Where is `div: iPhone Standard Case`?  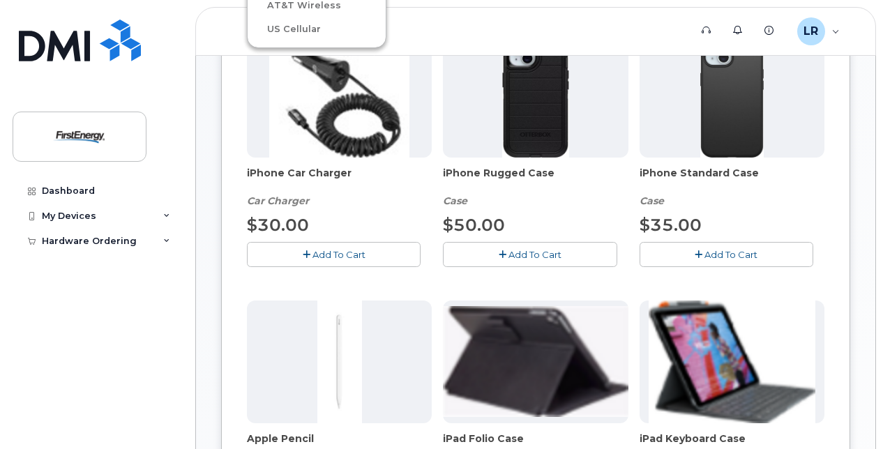
div: iPhone Standard Case is located at coordinates (731, 187).